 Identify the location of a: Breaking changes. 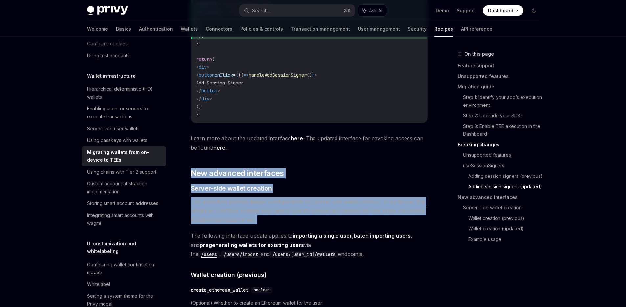
(501, 145).